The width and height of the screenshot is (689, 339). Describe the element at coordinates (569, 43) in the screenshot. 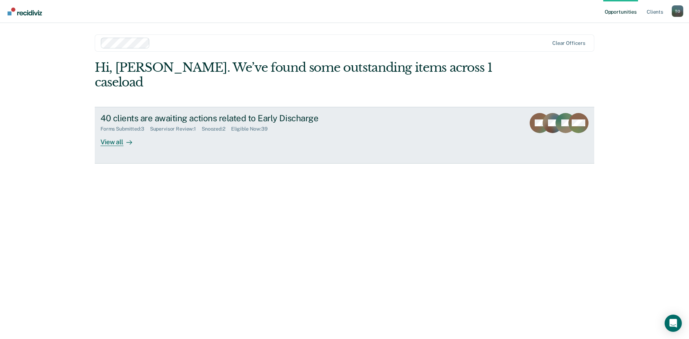

I see `div: Clear officers` at that location.